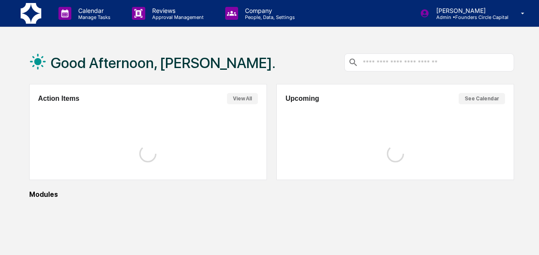 The image size is (539, 255). Describe the element at coordinates (482, 98) in the screenshot. I see `button: See Calendar` at that location.